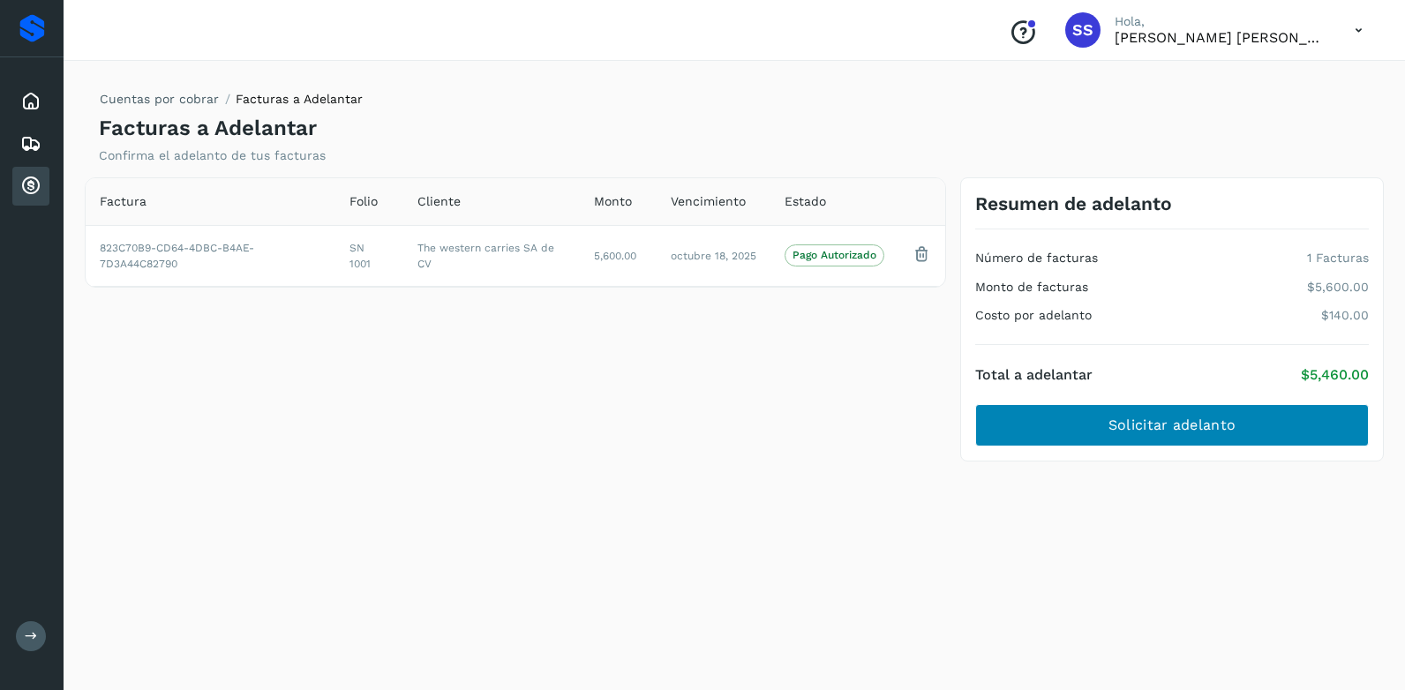  Describe the element at coordinates (1172, 426) in the screenshot. I see `span: Solicitar adelanto` at that location.